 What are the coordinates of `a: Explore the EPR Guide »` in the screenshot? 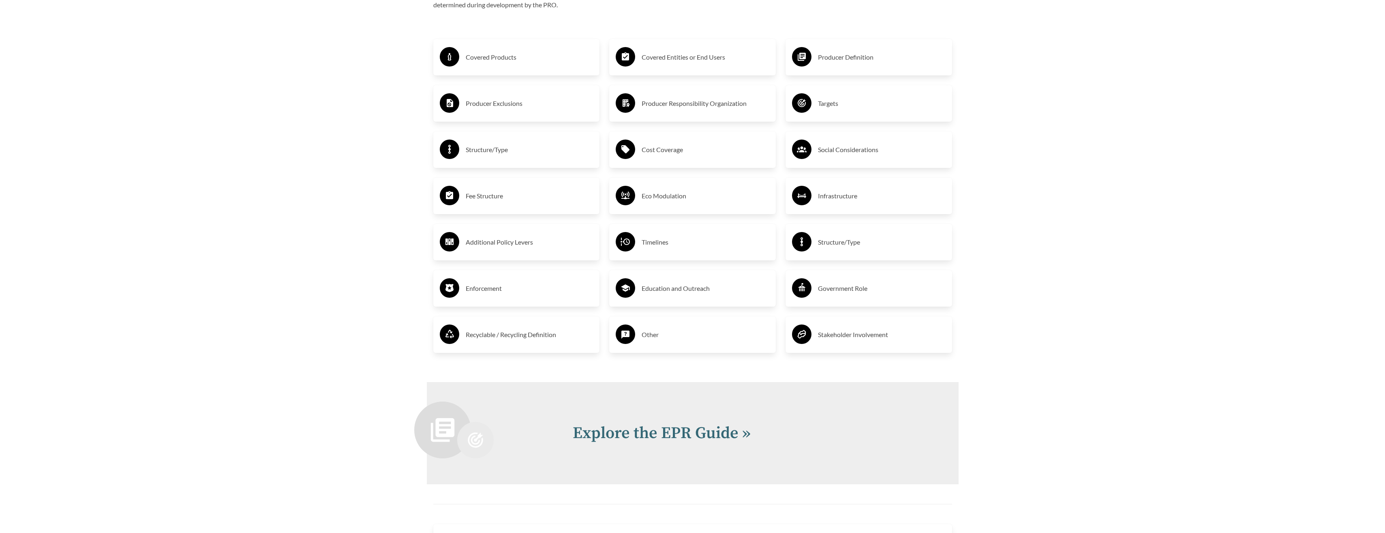 It's located at (662, 433).